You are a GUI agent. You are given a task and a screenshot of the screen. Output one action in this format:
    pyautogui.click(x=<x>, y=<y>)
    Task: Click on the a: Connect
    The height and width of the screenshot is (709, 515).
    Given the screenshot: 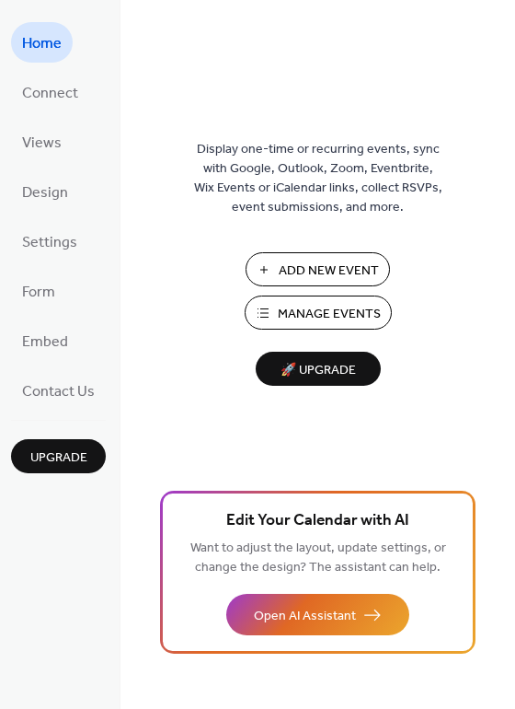 What is the action you would take?
    pyautogui.click(x=50, y=92)
    